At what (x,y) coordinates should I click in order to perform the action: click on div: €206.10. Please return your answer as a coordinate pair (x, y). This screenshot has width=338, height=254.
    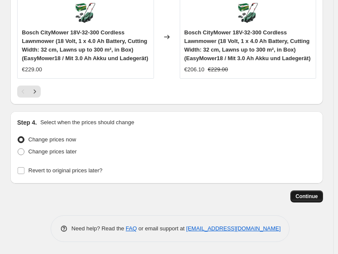
    Looking at the image, I should click on (194, 70).